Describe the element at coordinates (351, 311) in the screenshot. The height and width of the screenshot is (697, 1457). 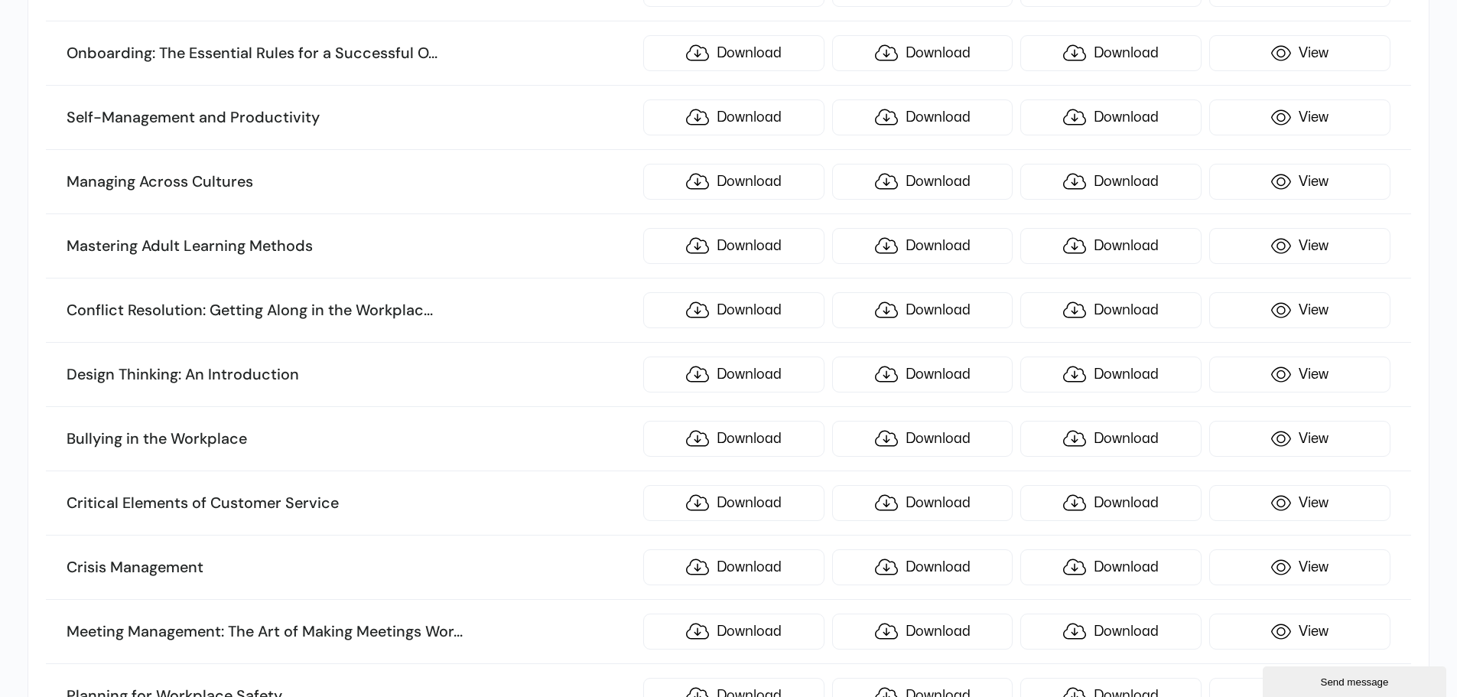
I see `h3: Conflict Resolution: Getting Along in the Workplac` at that location.